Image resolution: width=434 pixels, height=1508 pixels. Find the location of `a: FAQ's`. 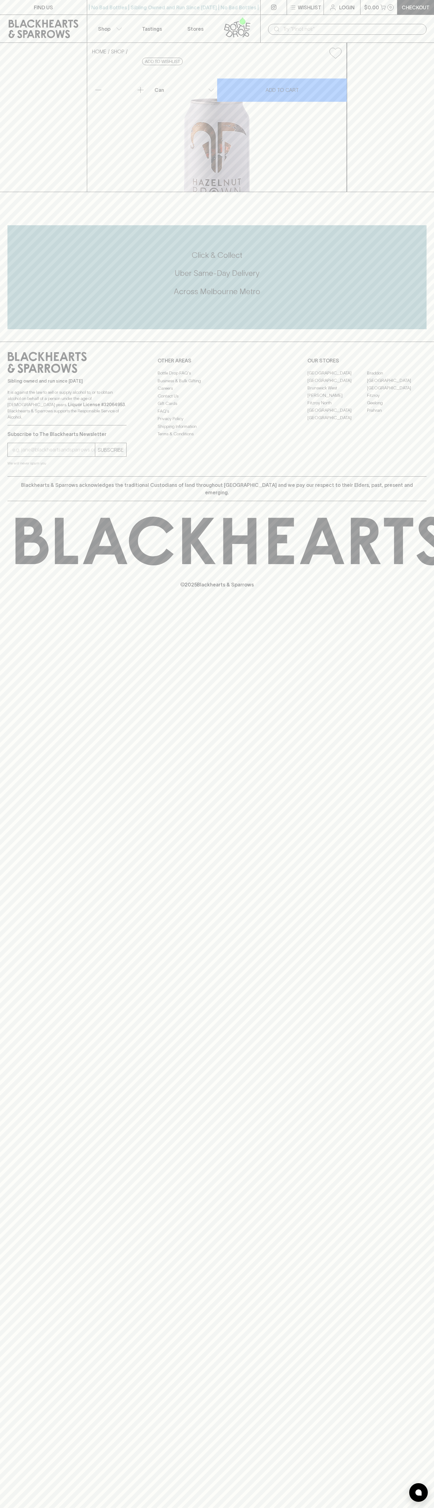

a: FAQ's is located at coordinates (217, 411).